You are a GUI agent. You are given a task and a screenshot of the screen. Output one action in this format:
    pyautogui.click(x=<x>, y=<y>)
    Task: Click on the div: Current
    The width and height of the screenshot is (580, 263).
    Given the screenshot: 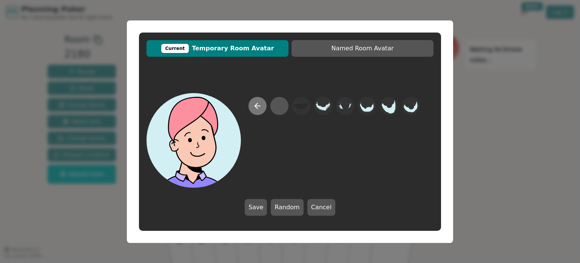 What is the action you would take?
    pyautogui.click(x=175, y=48)
    